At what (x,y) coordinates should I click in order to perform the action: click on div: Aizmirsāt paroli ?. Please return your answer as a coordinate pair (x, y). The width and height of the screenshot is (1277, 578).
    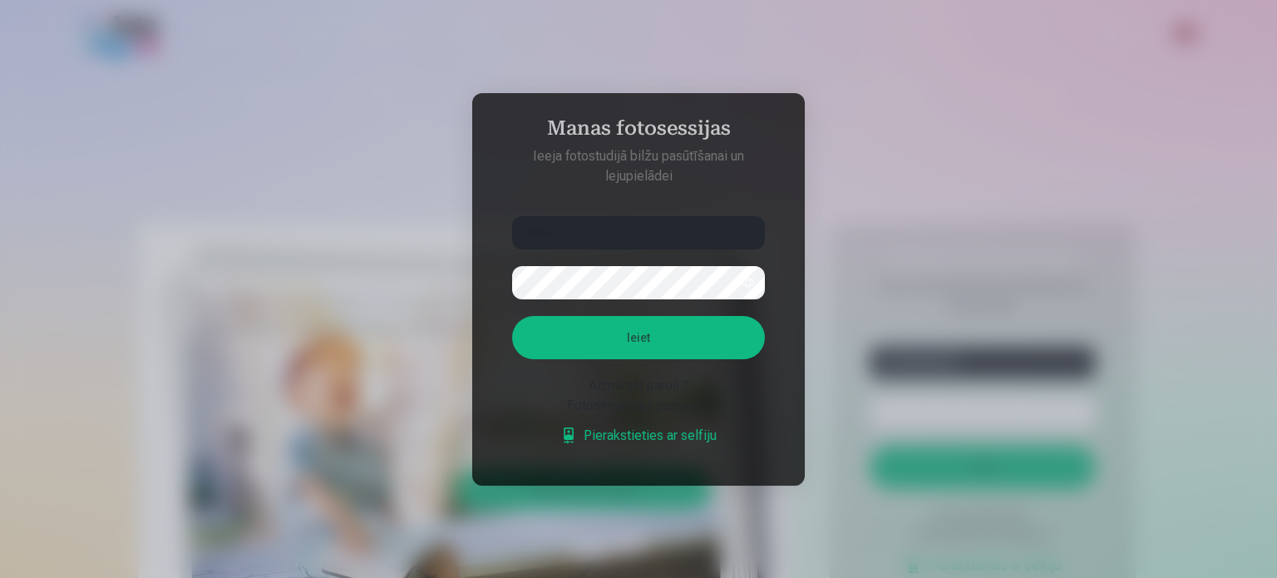
    Looking at the image, I should click on (639, 386).